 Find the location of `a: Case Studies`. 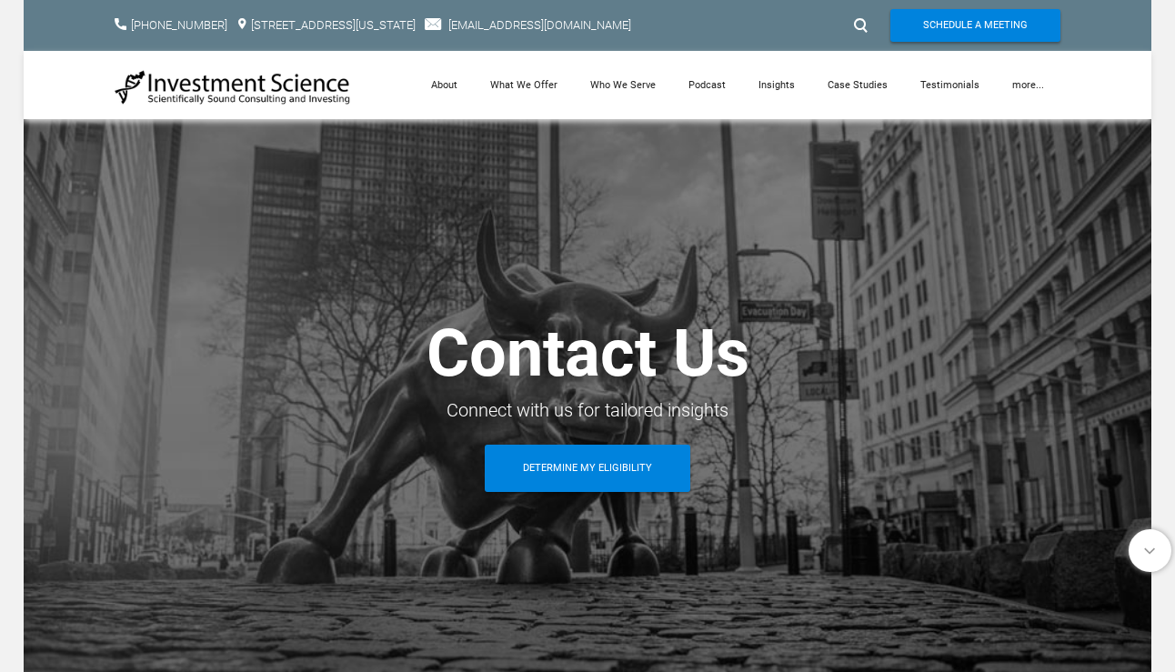

a: Case Studies is located at coordinates (857, 85).